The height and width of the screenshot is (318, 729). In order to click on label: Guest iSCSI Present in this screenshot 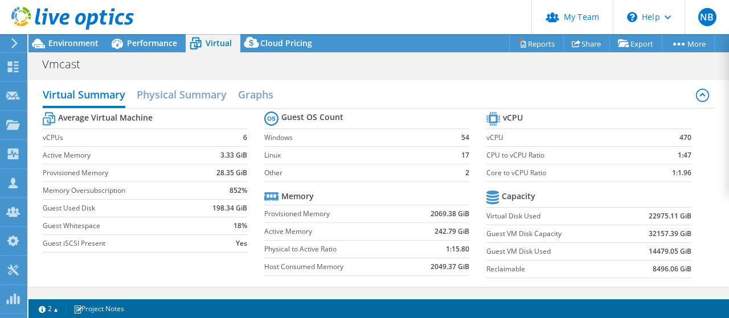, I will do `click(120, 244)`.